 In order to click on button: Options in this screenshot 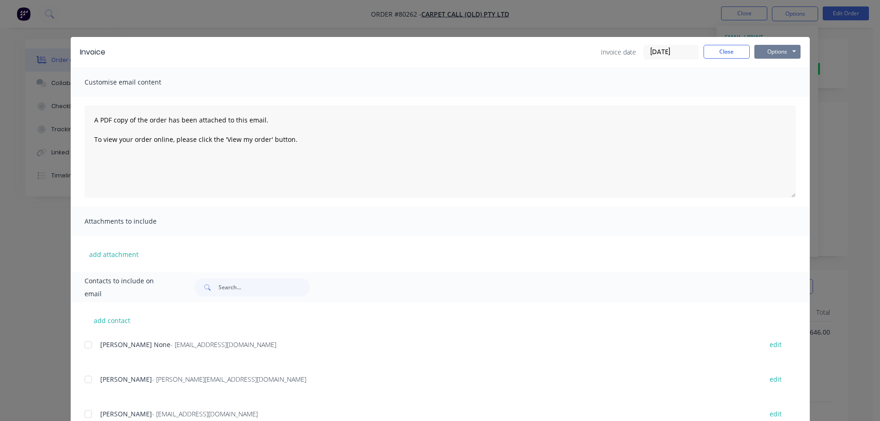, I will do `click(777, 52)`.